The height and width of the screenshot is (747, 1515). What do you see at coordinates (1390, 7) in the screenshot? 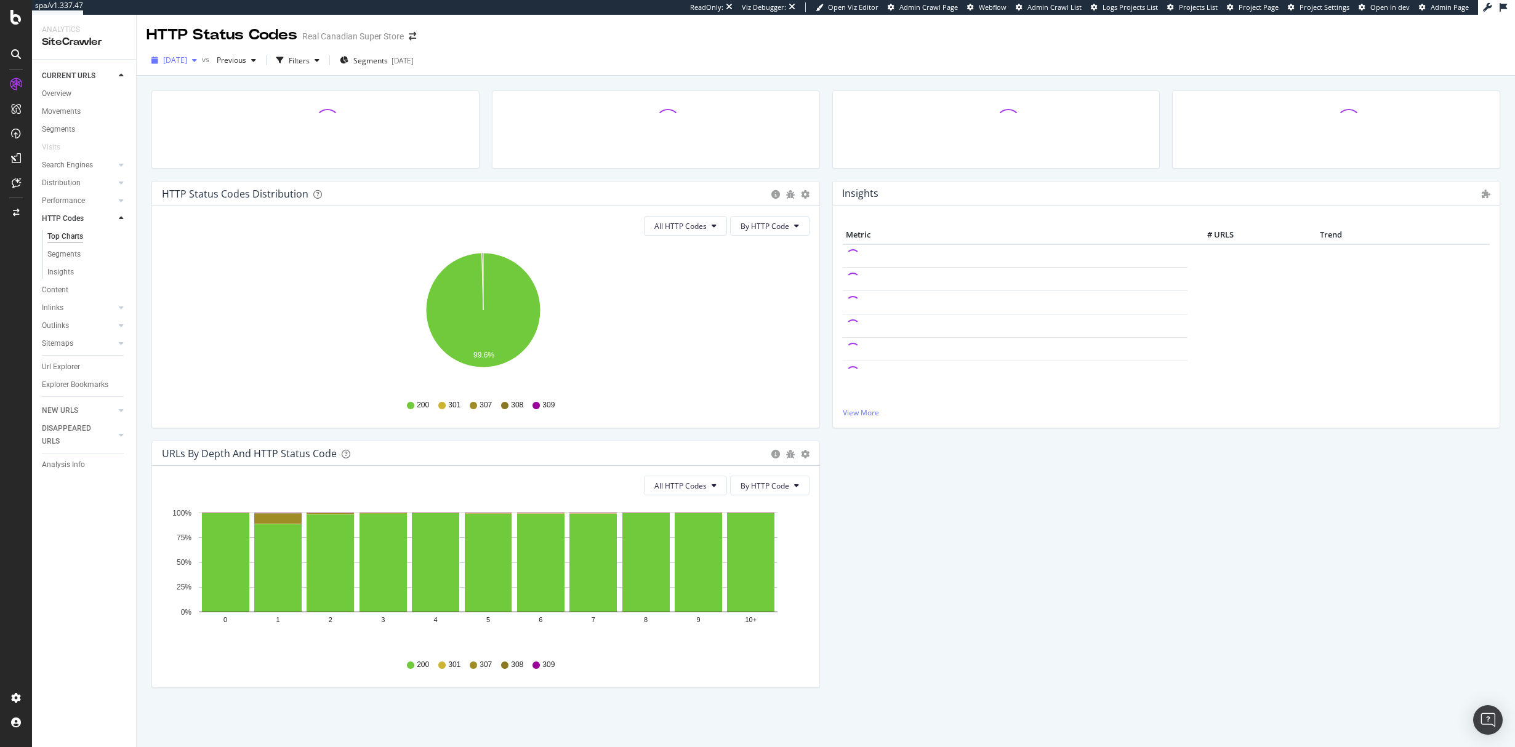
I see `span: Open in dev` at bounding box center [1390, 7].